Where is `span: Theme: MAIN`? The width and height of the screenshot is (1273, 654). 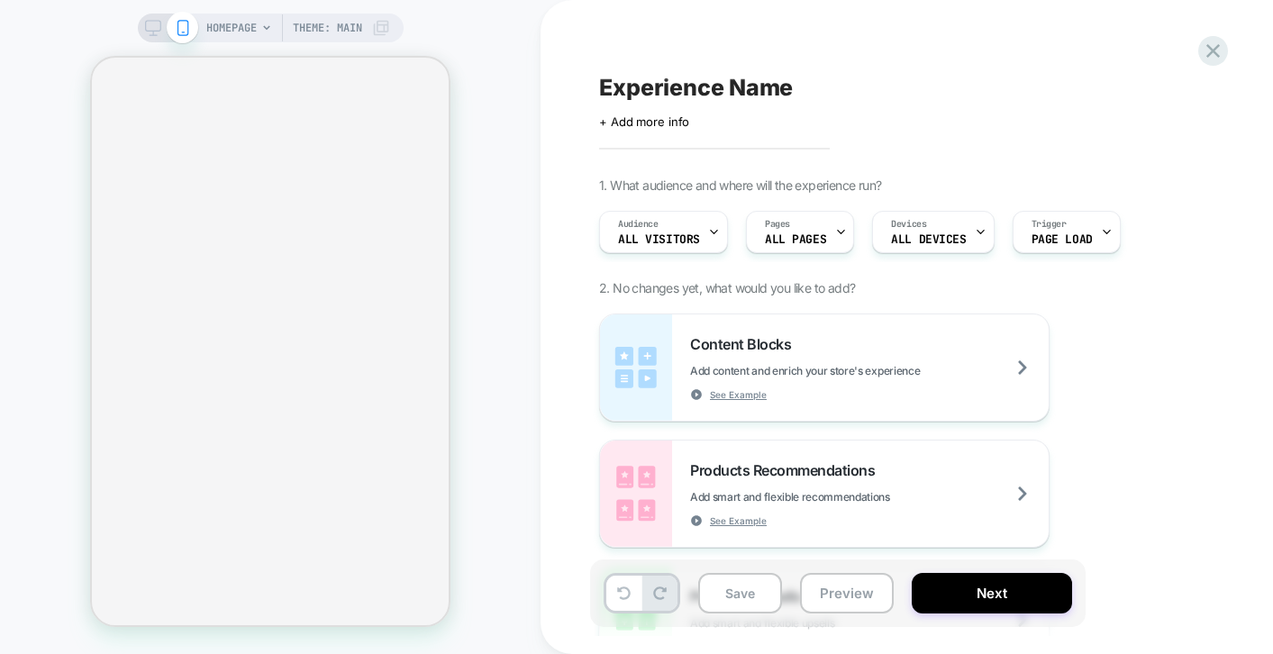
span: Theme: MAIN is located at coordinates (327, 28).